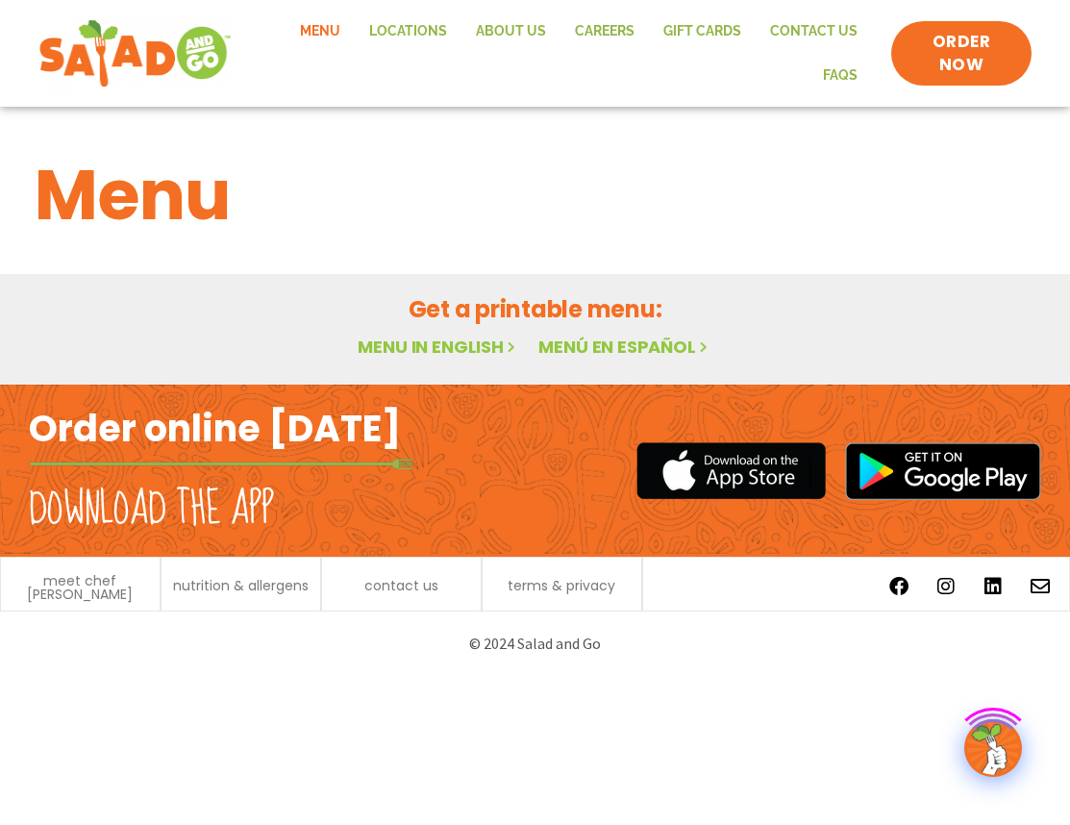 The height and width of the screenshot is (825, 1070). Describe the element at coordinates (535, 308) in the screenshot. I see `h2: Get a printable menu:` at that location.